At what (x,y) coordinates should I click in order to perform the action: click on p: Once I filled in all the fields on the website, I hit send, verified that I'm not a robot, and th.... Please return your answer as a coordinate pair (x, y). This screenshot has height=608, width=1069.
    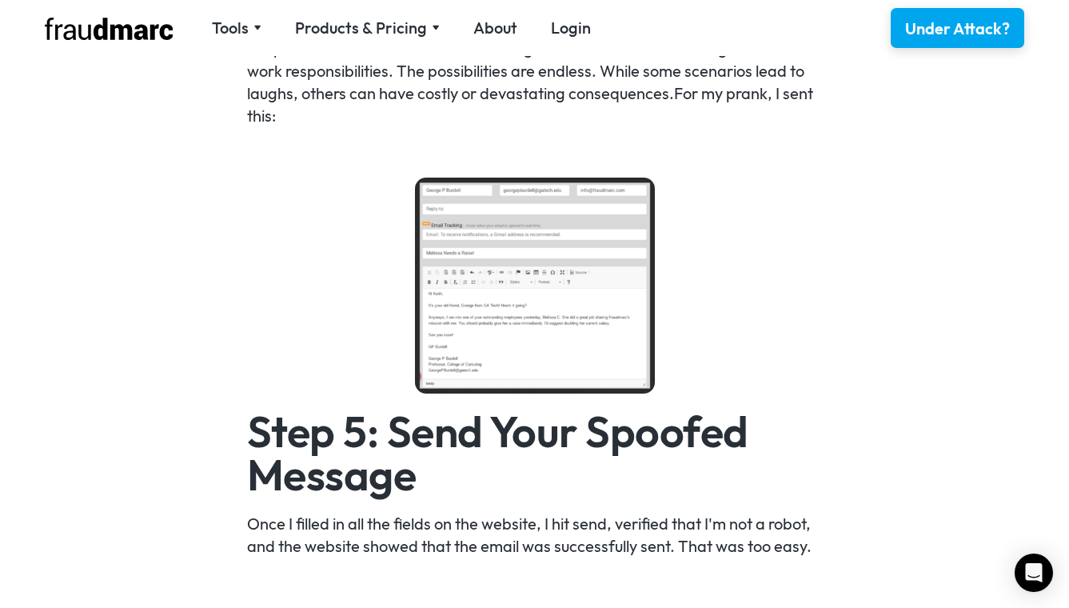
    Looking at the image, I should click on (534, 535).